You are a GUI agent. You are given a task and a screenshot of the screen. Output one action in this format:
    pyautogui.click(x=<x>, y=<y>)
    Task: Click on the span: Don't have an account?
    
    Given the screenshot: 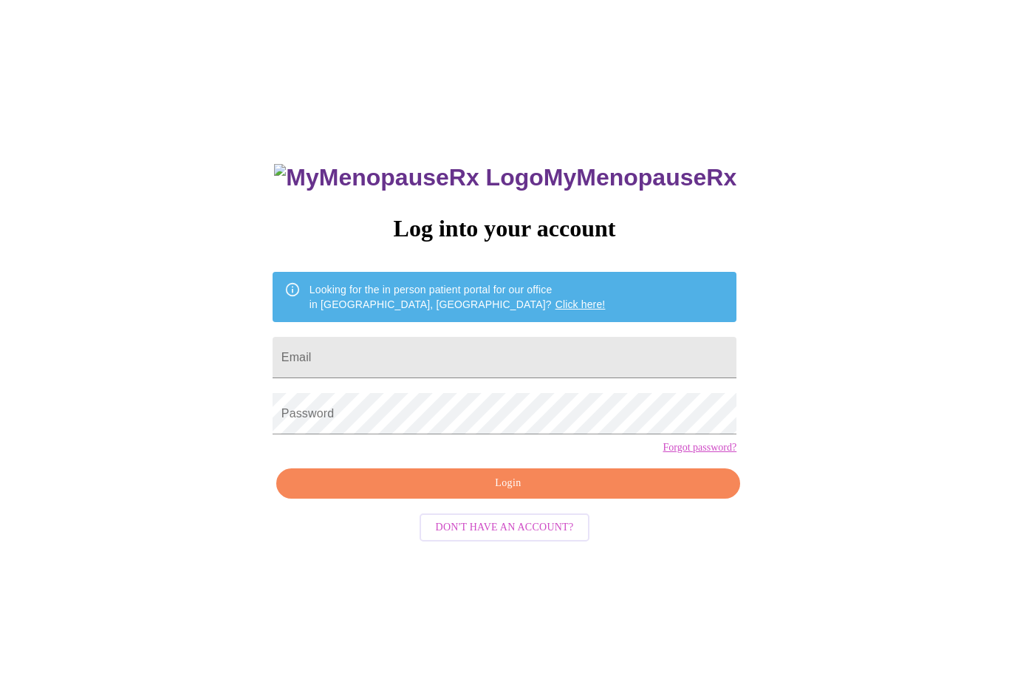 What is the action you would take?
    pyautogui.click(x=504, y=527)
    